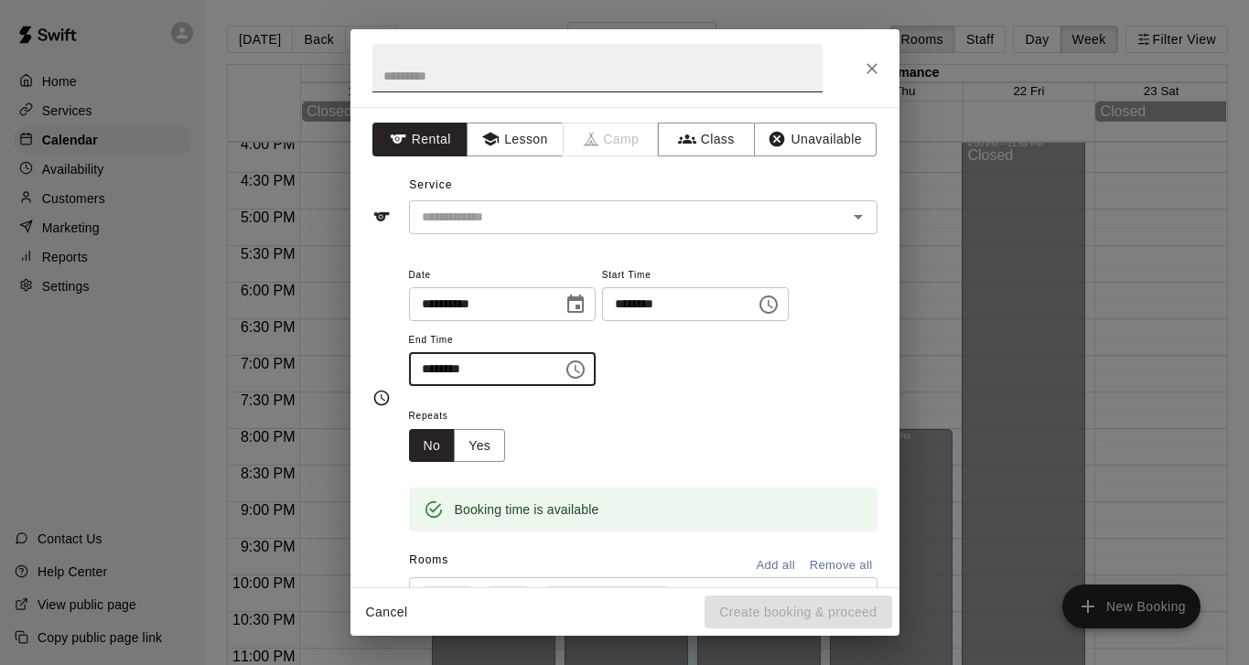  I want to click on button: Cancel, so click(387, 612).